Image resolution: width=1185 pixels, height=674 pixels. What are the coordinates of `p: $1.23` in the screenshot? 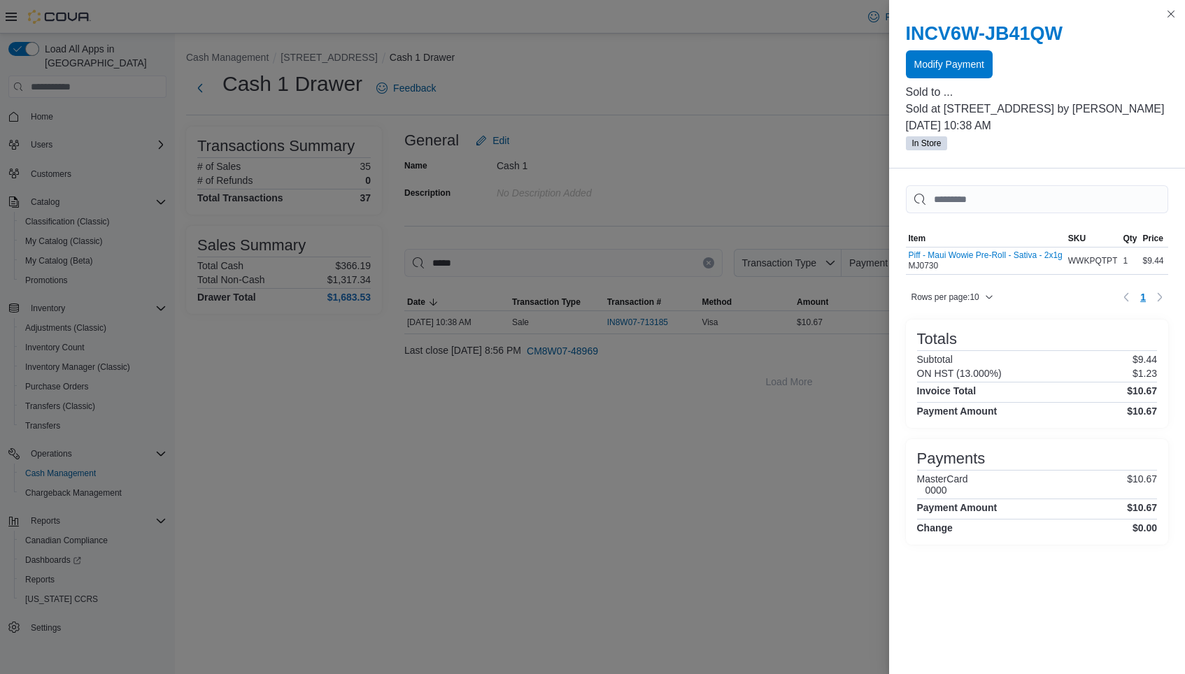 It's located at (1144, 374).